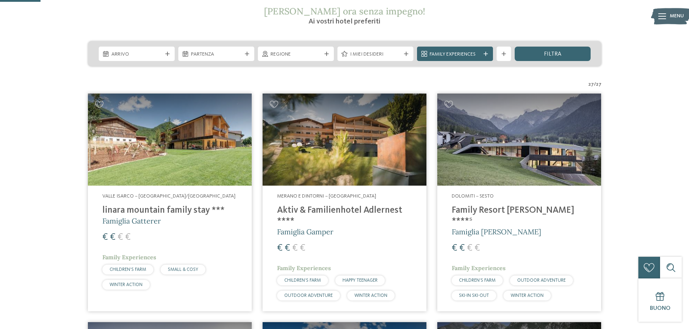 Image resolution: width=689 pixels, height=329 pixels. Describe the element at coordinates (360, 281) in the screenshot. I see `span: HAPPY TEENAGER` at that location.